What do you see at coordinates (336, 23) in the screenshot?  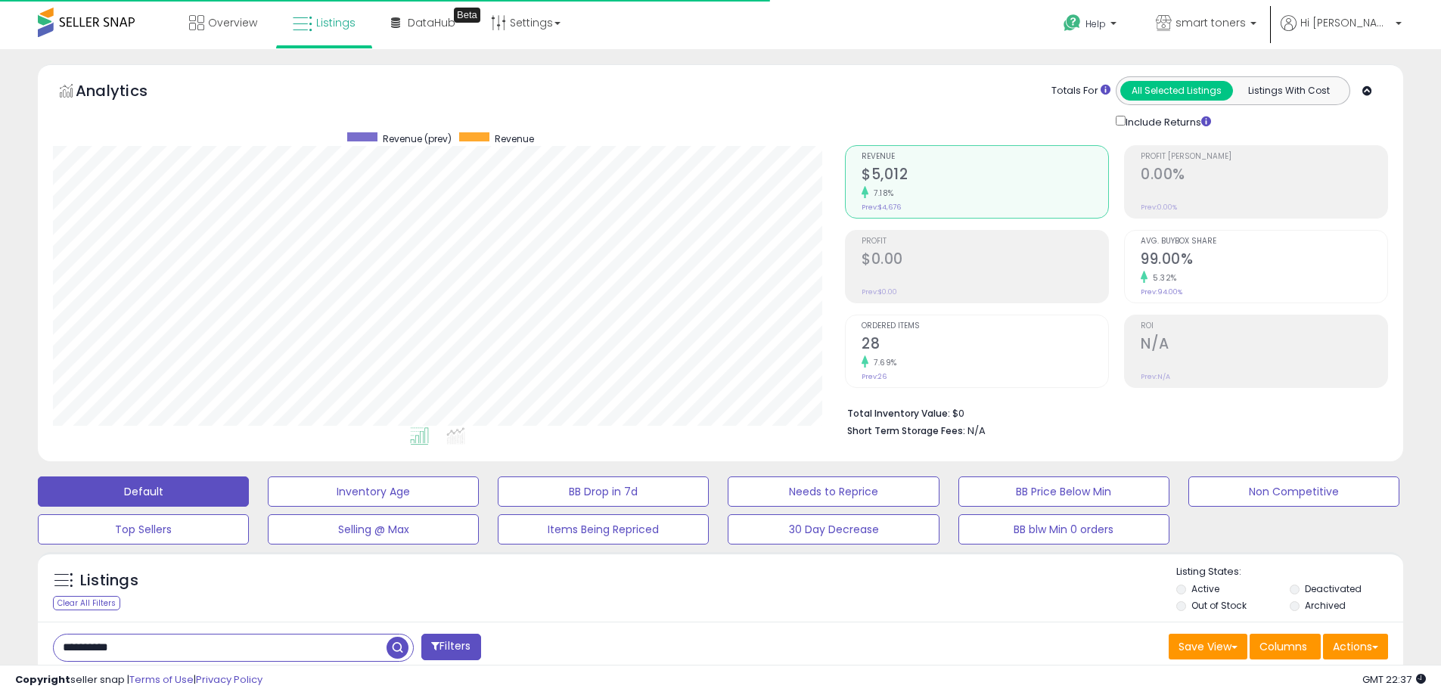 I see `span: Listings` at bounding box center [336, 23].